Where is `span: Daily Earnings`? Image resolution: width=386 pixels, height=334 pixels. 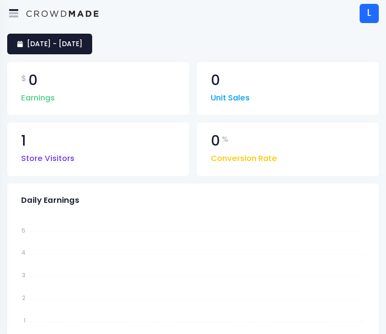
span: Daily Earnings is located at coordinates (50, 200).